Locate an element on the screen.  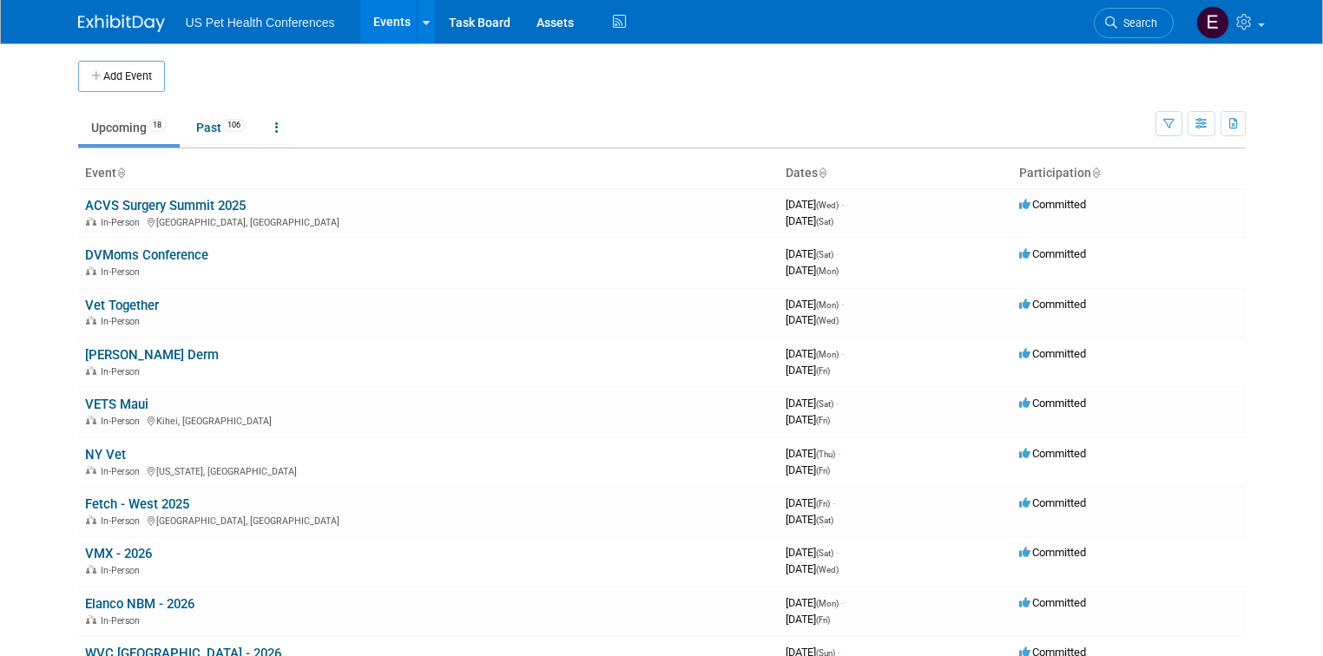
span: 106 is located at coordinates (233, 125).